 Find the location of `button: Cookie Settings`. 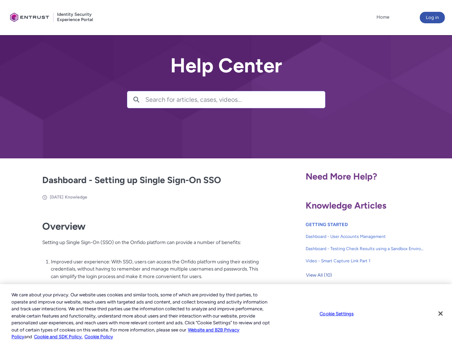

button: Cookie Settings is located at coordinates (336, 313).